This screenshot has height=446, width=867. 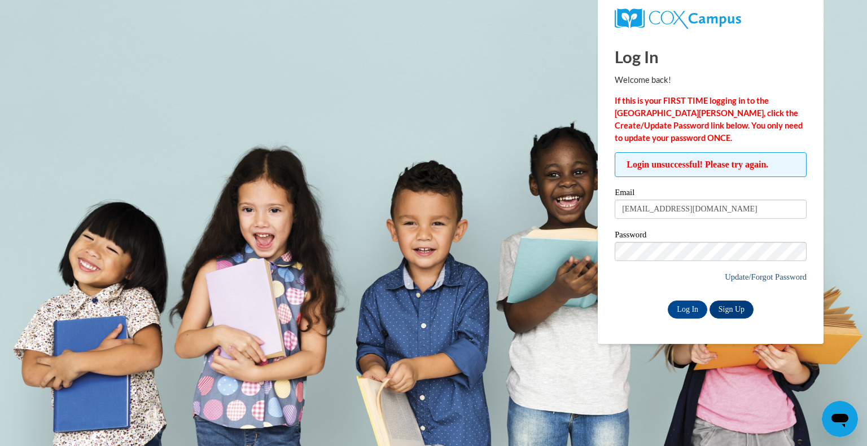 I want to click on a: COX Campus, so click(x=710, y=19).